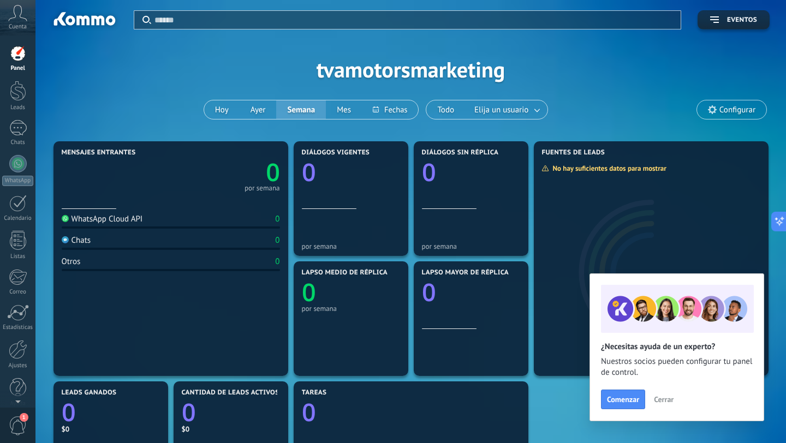 The image size is (786, 443). Describe the element at coordinates (301, 110) in the screenshot. I see `button: Semana` at that location.